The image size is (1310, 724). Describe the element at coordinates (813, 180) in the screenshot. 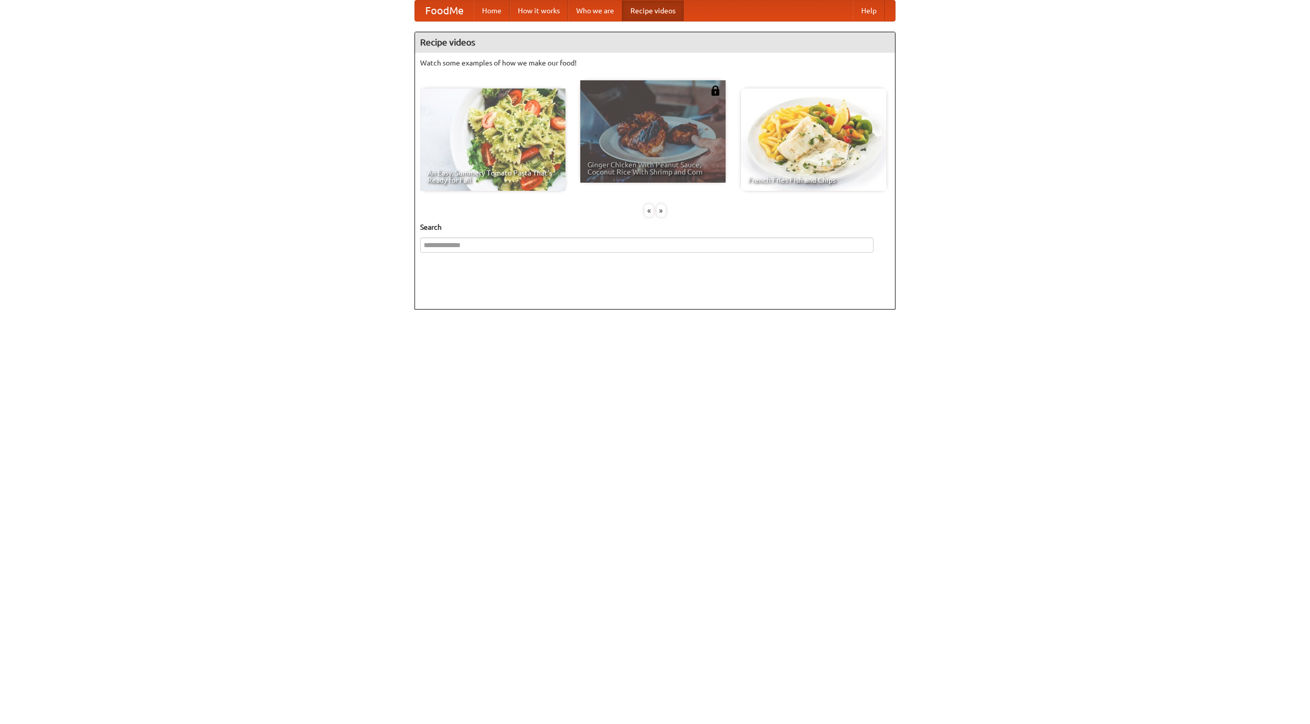

I see `span: French Fries Fish and Chips` at that location.